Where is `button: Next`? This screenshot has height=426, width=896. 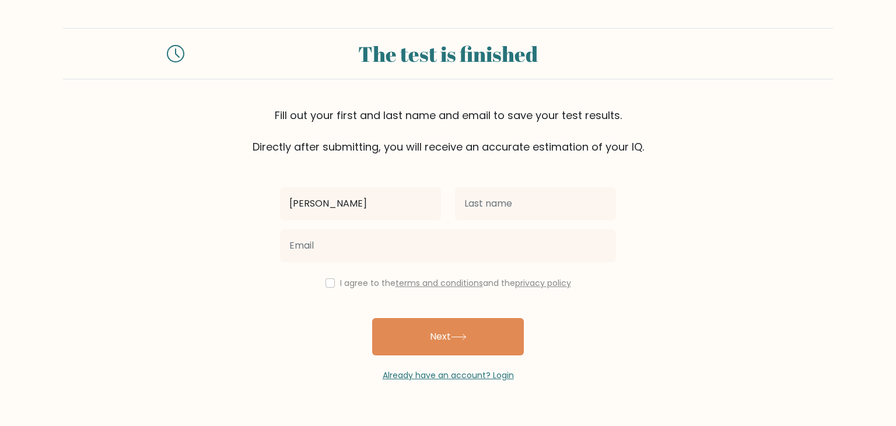
button: Next is located at coordinates (448, 337).